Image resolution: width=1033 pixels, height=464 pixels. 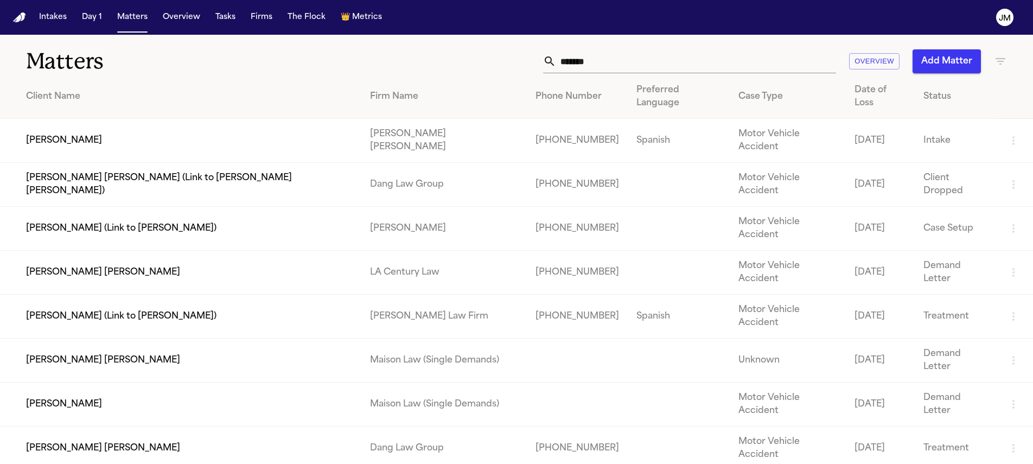 I want to click on a: crownMetrics, so click(x=361, y=17).